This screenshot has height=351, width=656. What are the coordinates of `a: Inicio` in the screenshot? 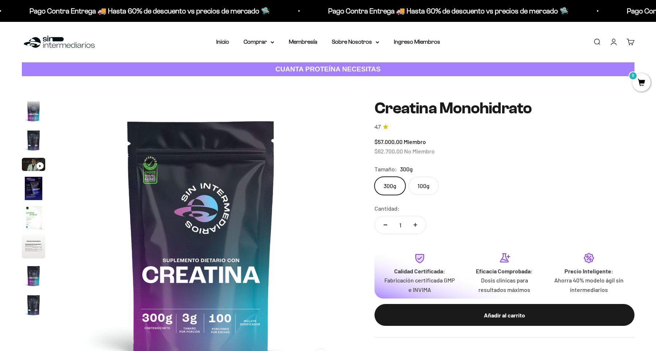 It's located at (223, 42).